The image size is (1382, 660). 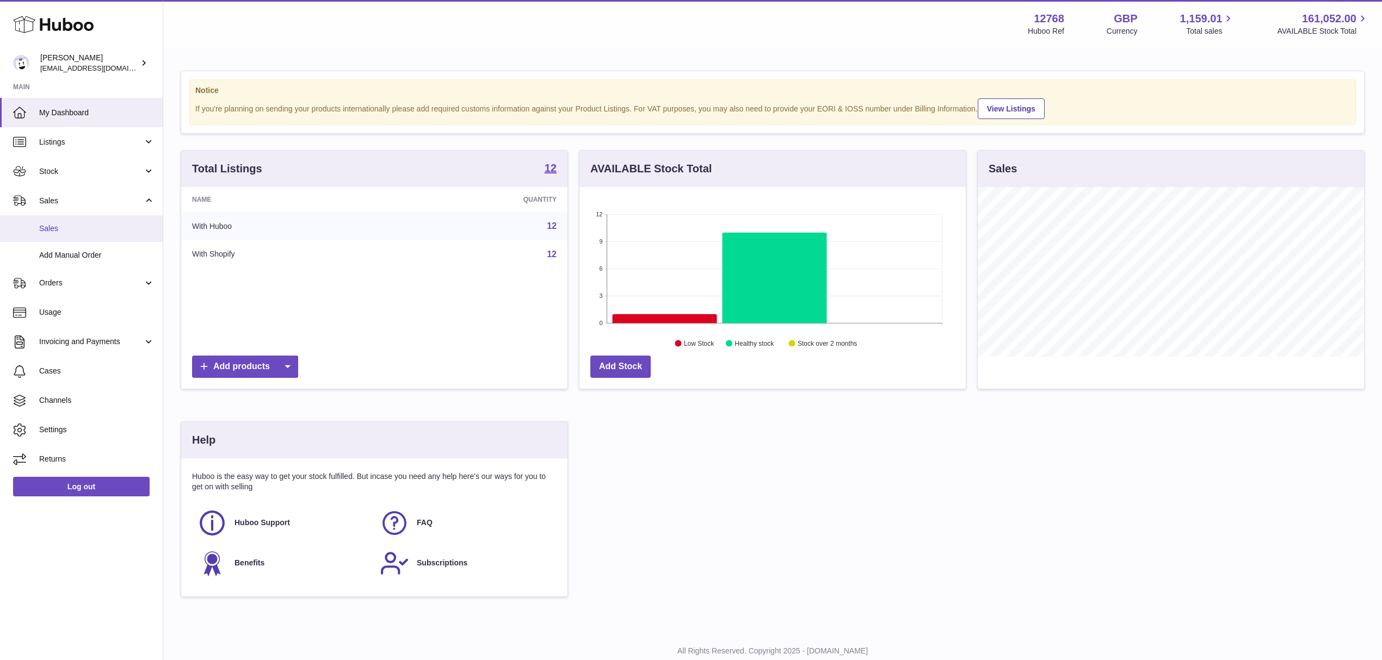 I want to click on div: If you're planning on sending your products internationally please add required customs informati..., so click(x=772, y=108).